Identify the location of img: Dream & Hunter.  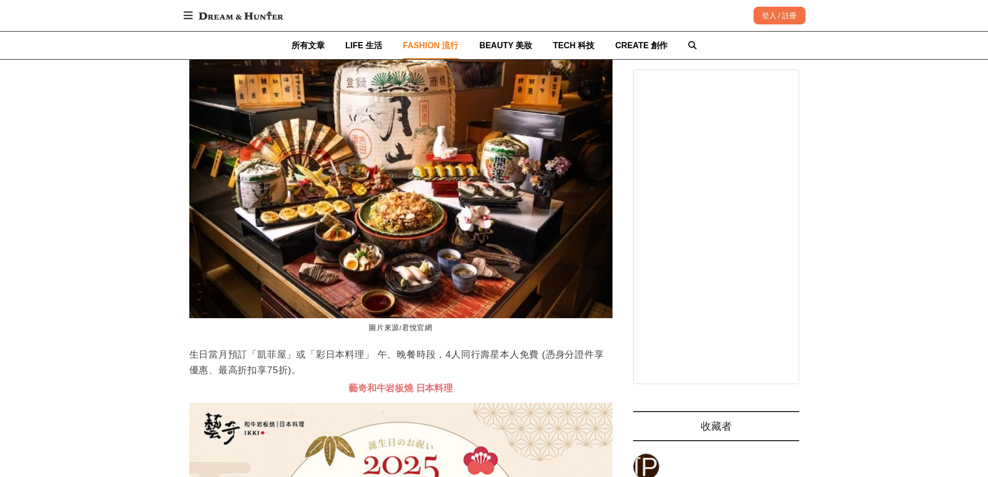
(241, 16).